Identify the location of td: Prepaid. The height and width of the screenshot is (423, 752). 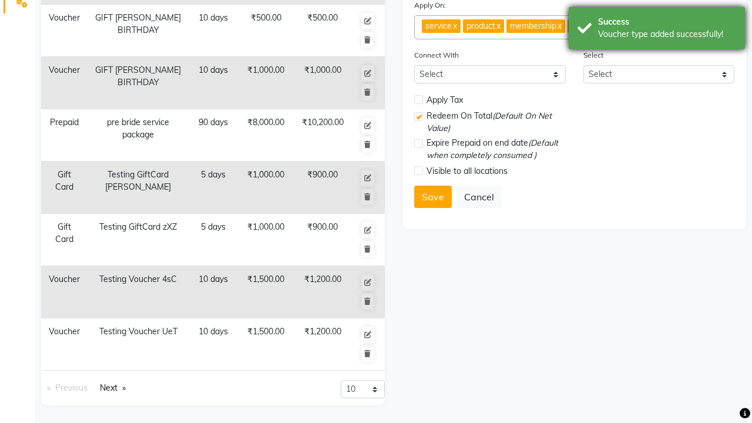
(64, 135).